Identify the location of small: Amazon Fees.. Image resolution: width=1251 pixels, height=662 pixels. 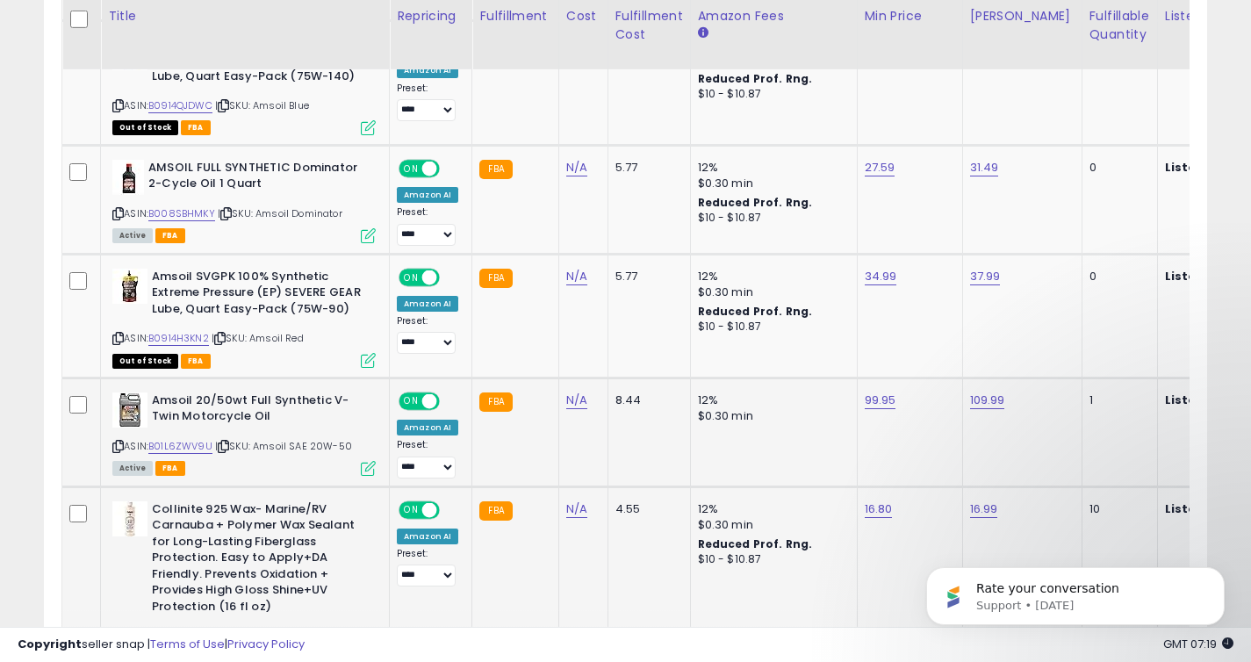
(703, 33).